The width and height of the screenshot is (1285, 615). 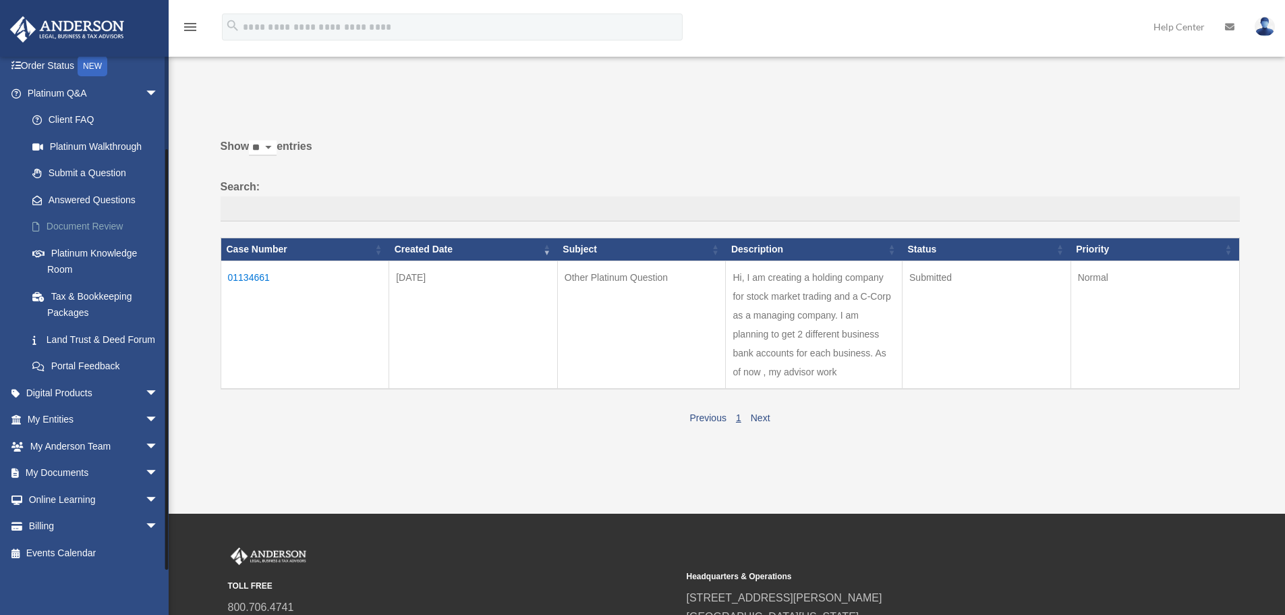 I want to click on small: TOLL FREE, so click(x=453, y=585).